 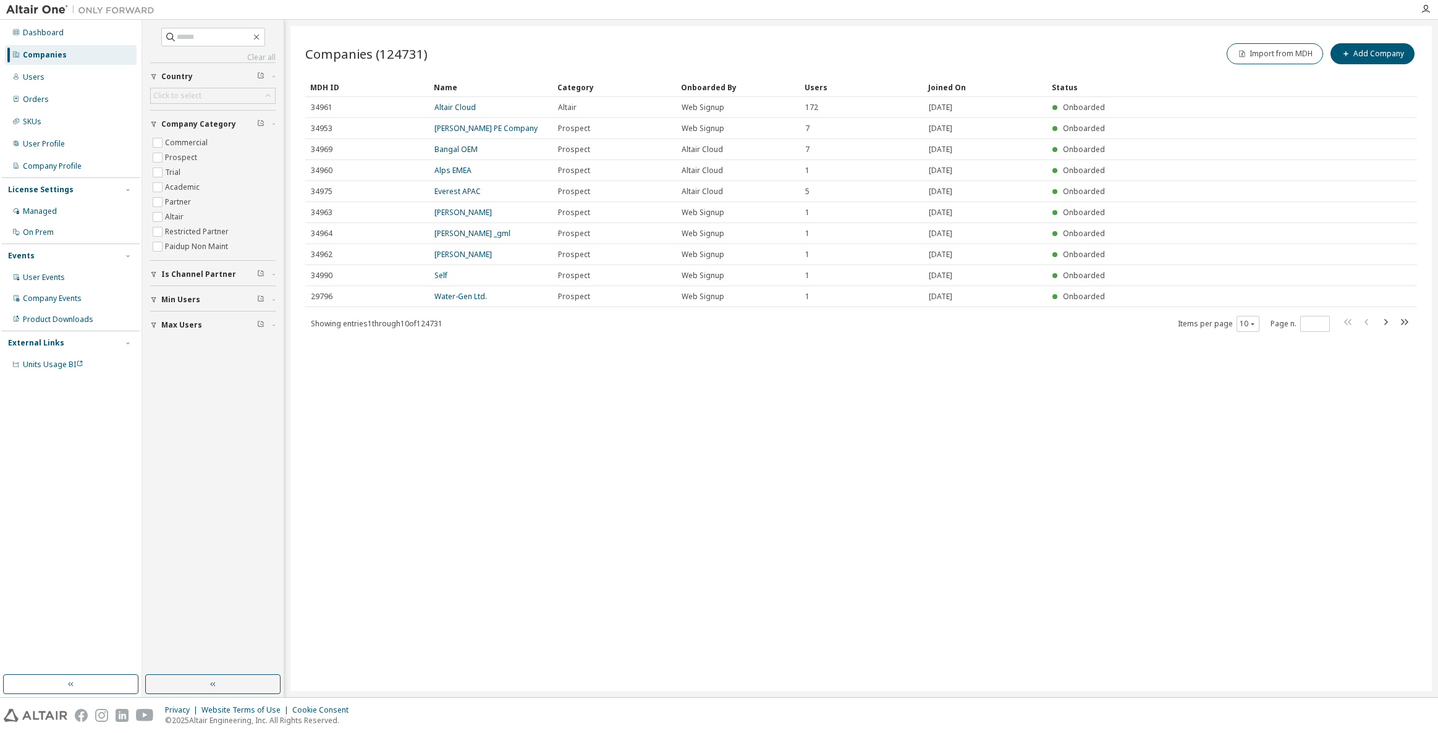 What do you see at coordinates (567, 108) in the screenshot?
I see `span: Altair` at bounding box center [567, 108].